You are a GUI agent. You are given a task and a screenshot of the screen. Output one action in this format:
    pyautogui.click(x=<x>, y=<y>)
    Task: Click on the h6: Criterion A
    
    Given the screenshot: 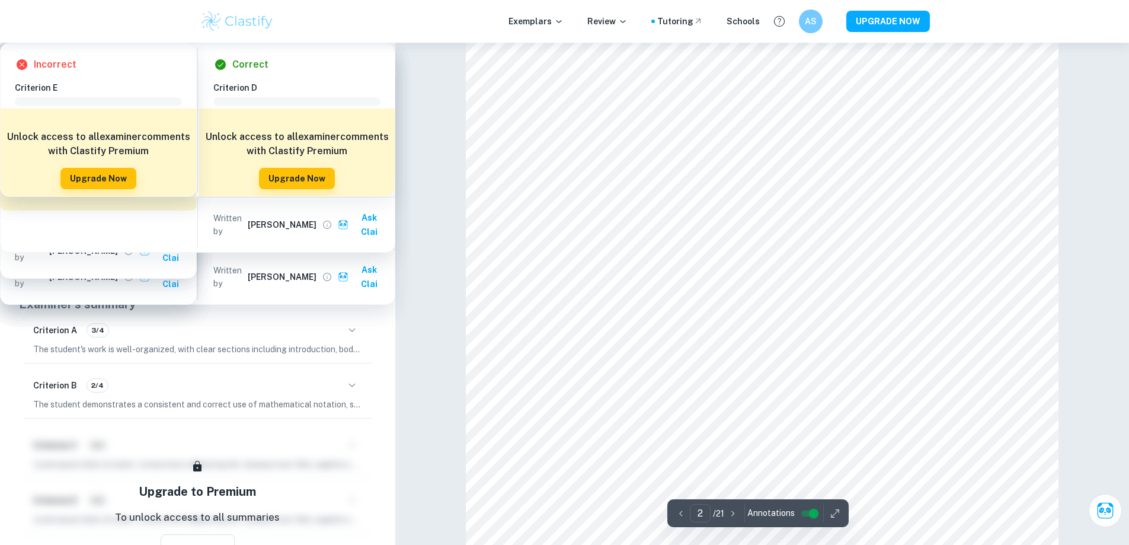 What is the action you would take?
    pyautogui.click(x=55, y=330)
    